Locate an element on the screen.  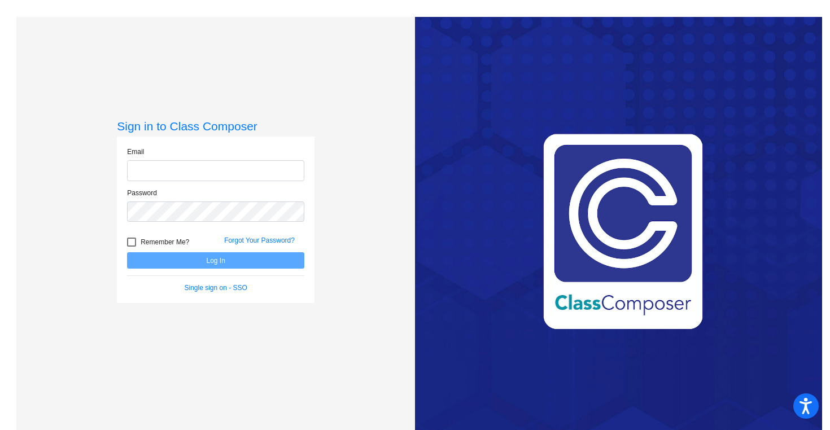
a: Forgot Your Password? is located at coordinates (259, 240).